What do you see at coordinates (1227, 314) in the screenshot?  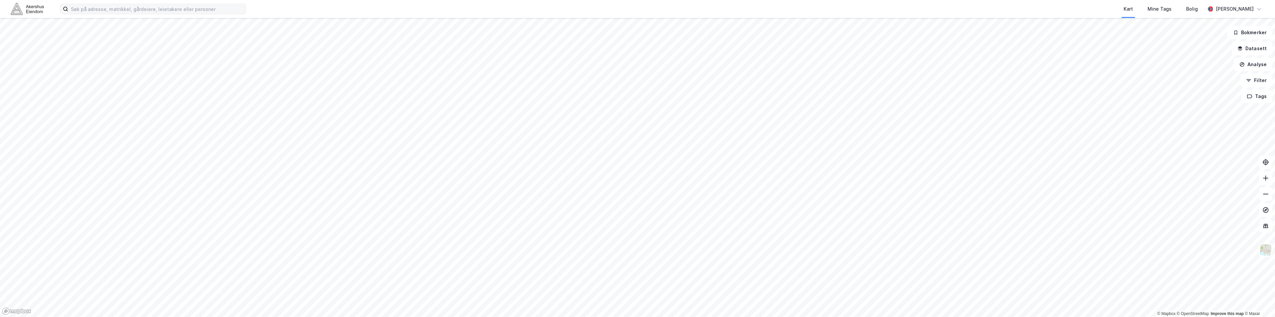 I see `a: Improve this map` at bounding box center [1227, 314].